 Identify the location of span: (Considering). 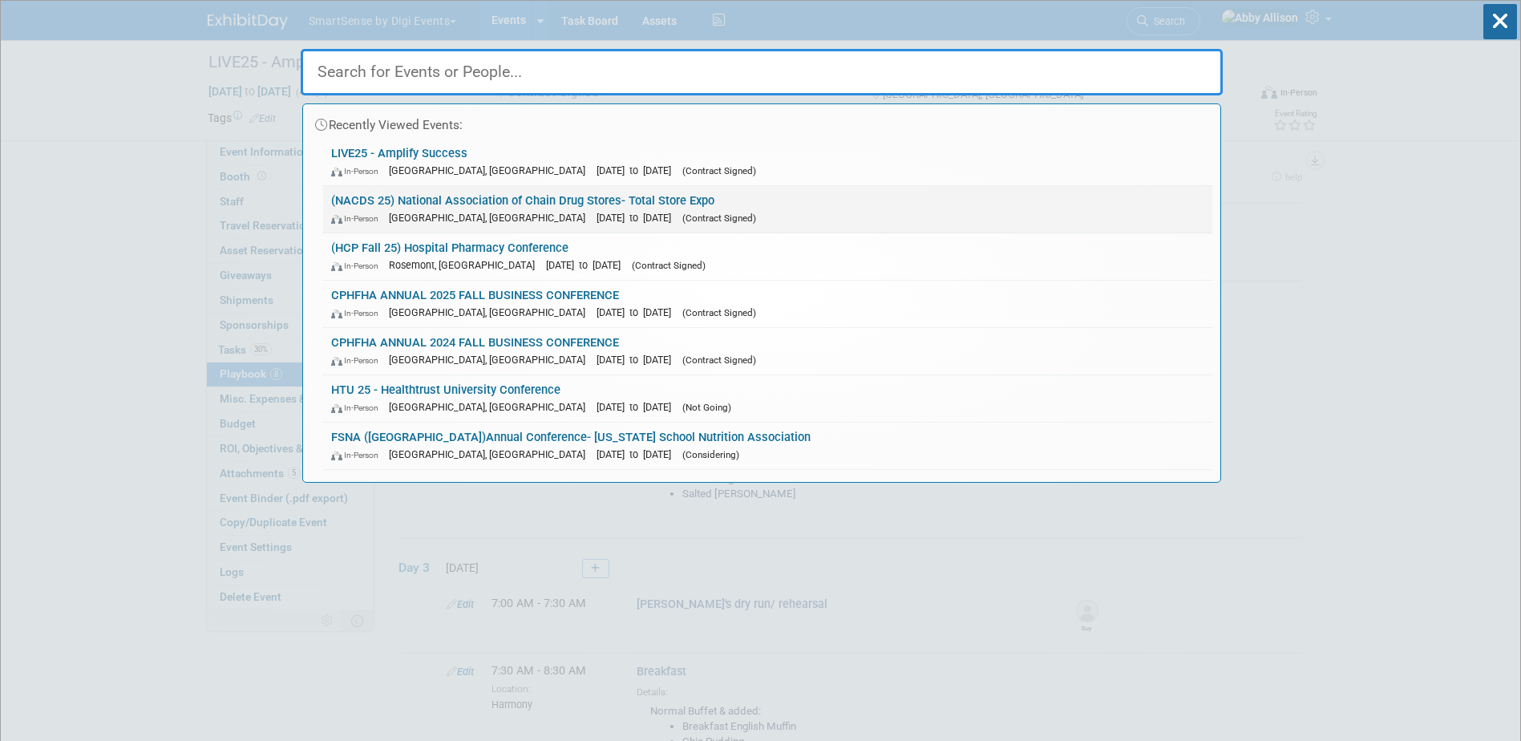
(710, 455).